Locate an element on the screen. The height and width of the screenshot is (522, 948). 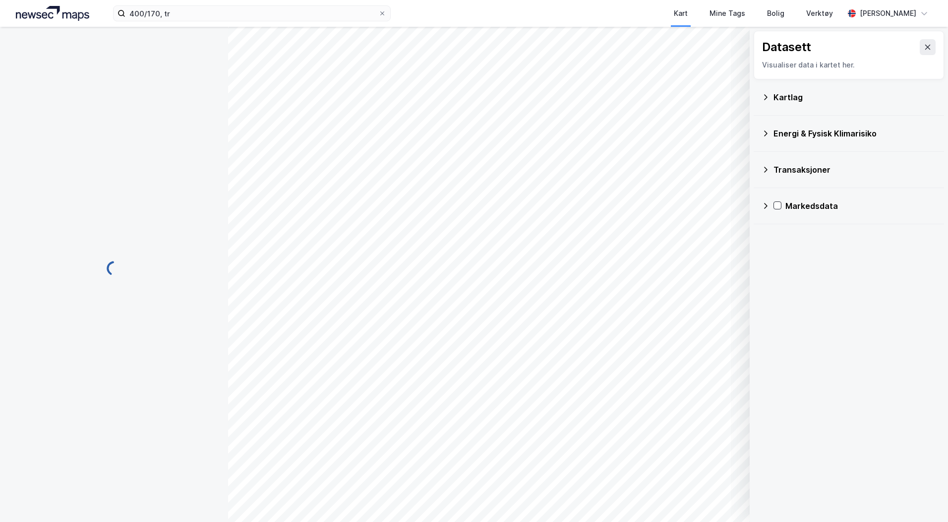
div: Visualiser data i kartet her. is located at coordinates (849, 65).